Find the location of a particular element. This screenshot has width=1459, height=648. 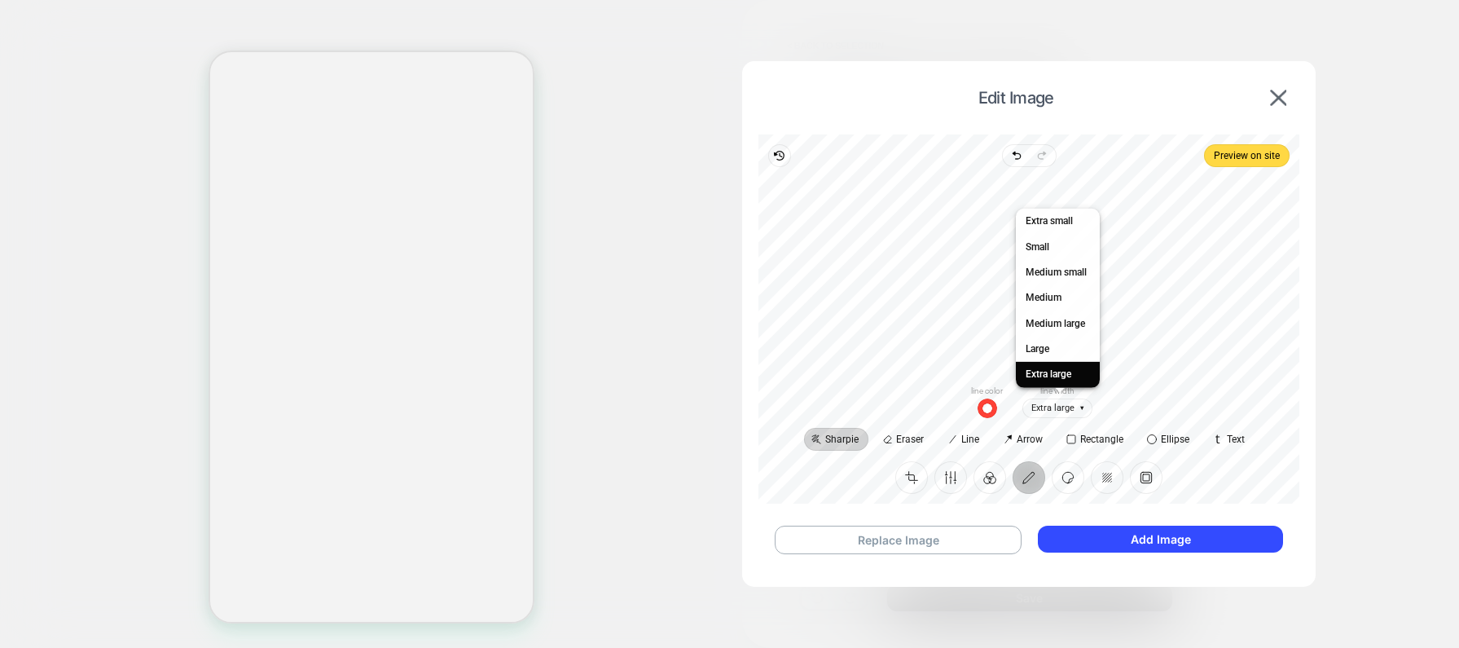

span: Line width is located at coordinates (1058, 407).